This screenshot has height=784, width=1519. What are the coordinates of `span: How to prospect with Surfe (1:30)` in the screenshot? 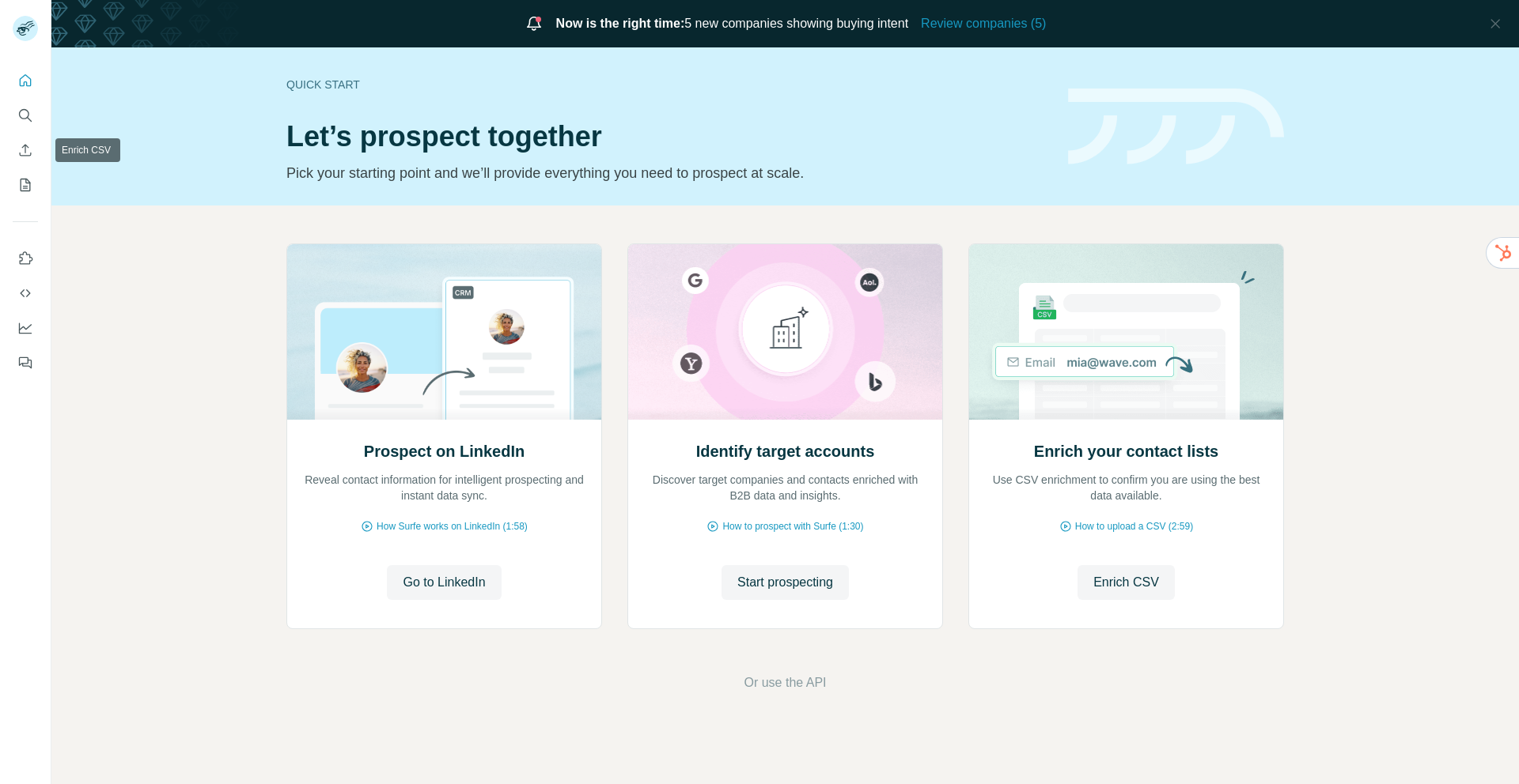 It's located at (792, 527).